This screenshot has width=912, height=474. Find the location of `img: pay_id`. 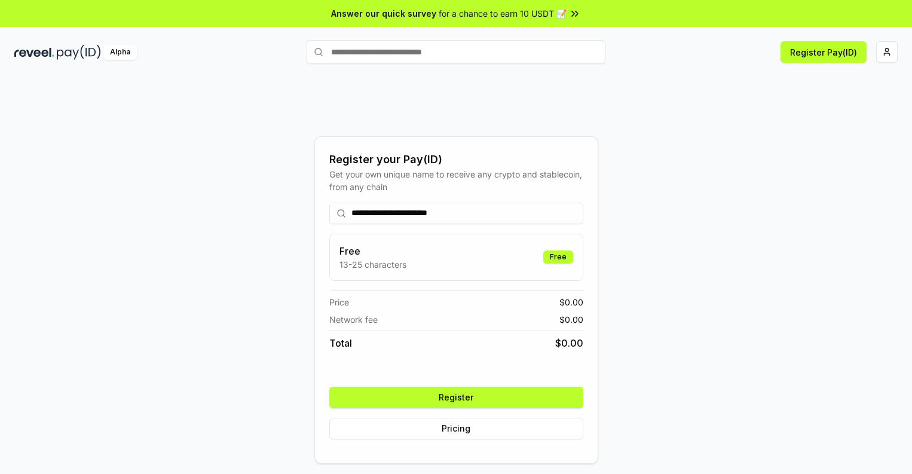

img: pay_id is located at coordinates (79, 52).